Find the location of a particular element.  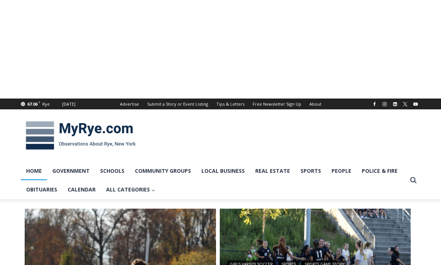

span: F is located at coordinates (39, 102).